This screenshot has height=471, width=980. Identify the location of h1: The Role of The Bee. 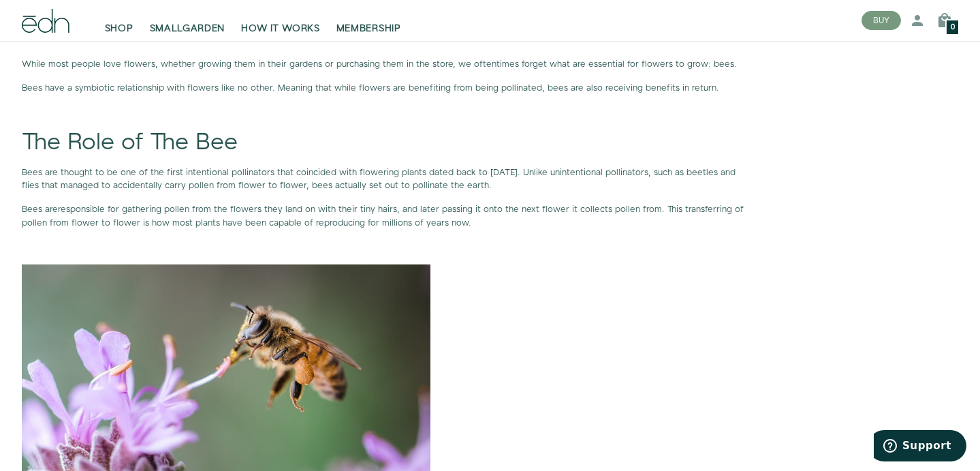
(383, 142).